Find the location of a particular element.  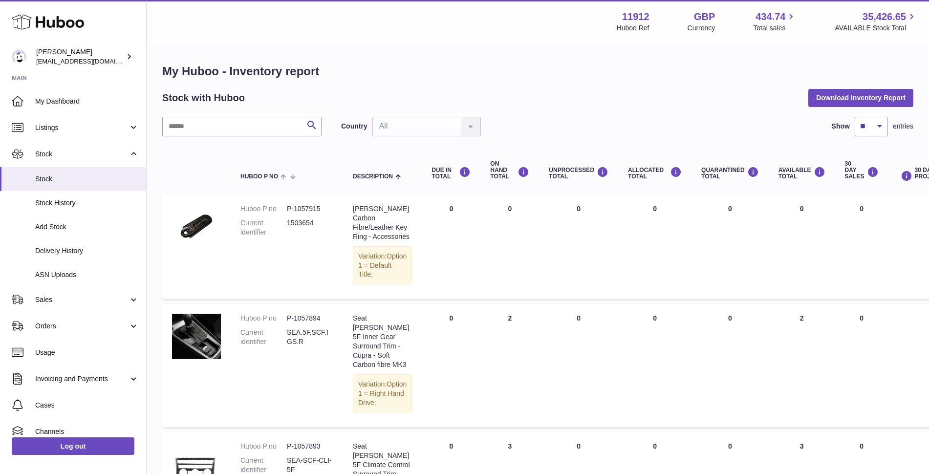

label: Country is located at coordinates (354, 126).